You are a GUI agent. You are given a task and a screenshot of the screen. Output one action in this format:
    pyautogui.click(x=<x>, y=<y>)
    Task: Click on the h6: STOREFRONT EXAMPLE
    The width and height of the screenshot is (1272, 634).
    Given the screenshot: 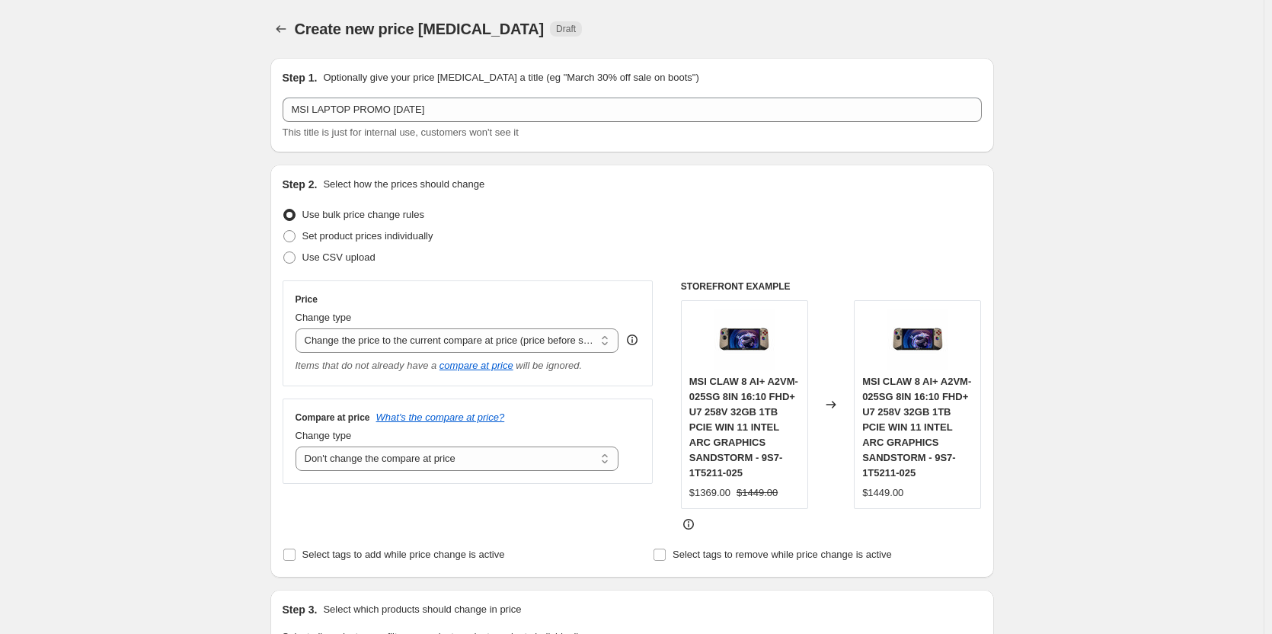 What is the action you would take?
    pyautogui.click(x=831, y=286)
    